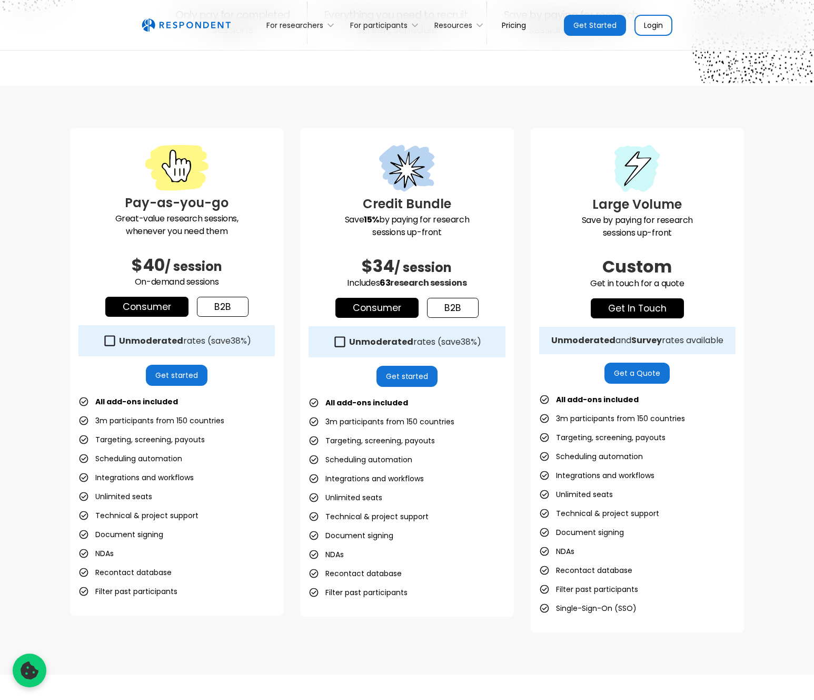 This screenshot has height=700, width=814. Describe the element at coordinates (637, 204) in the screenshot. I see `h3: Large Volume` at that location.